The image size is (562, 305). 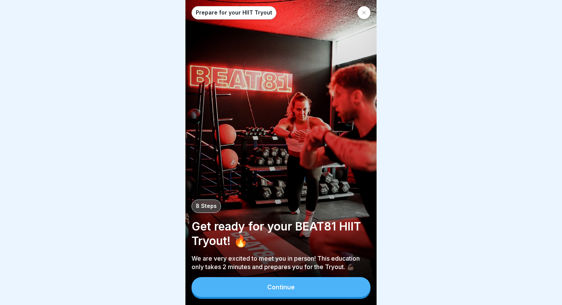 I want to click on p: Get ready for your BEAT81 HIIT Tryout! 🔥, so click(x=281, y=234).